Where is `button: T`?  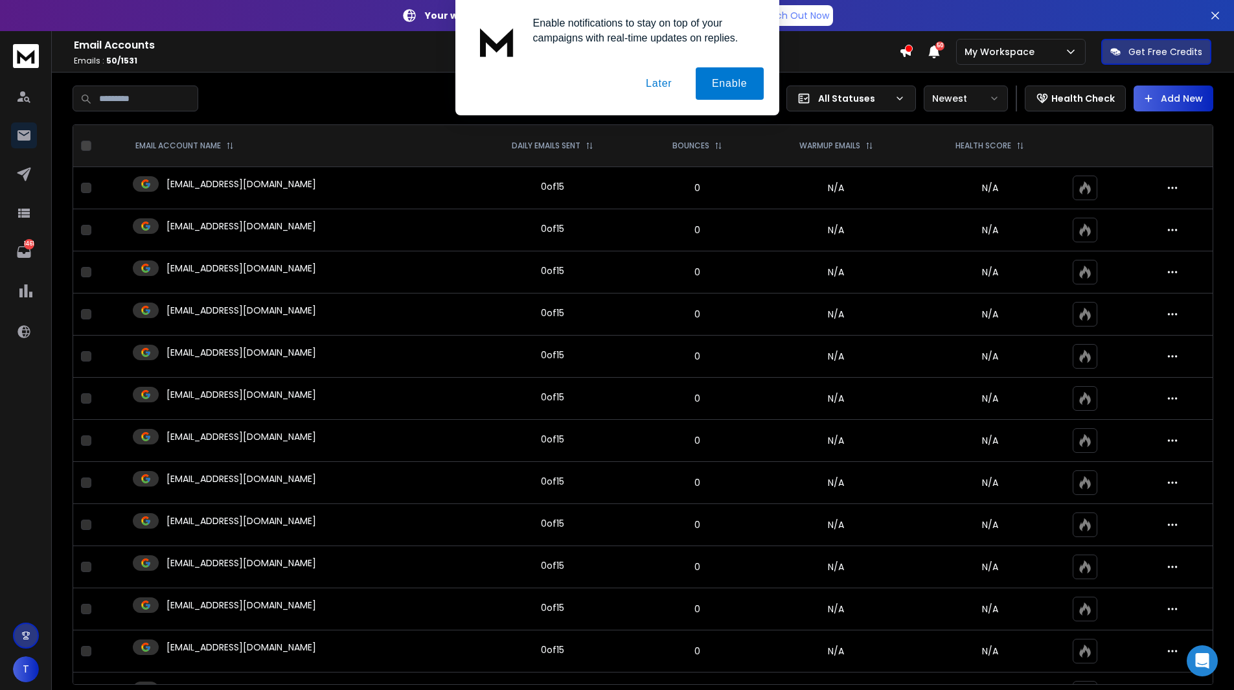
button: T is located at coordinates (26, 669).